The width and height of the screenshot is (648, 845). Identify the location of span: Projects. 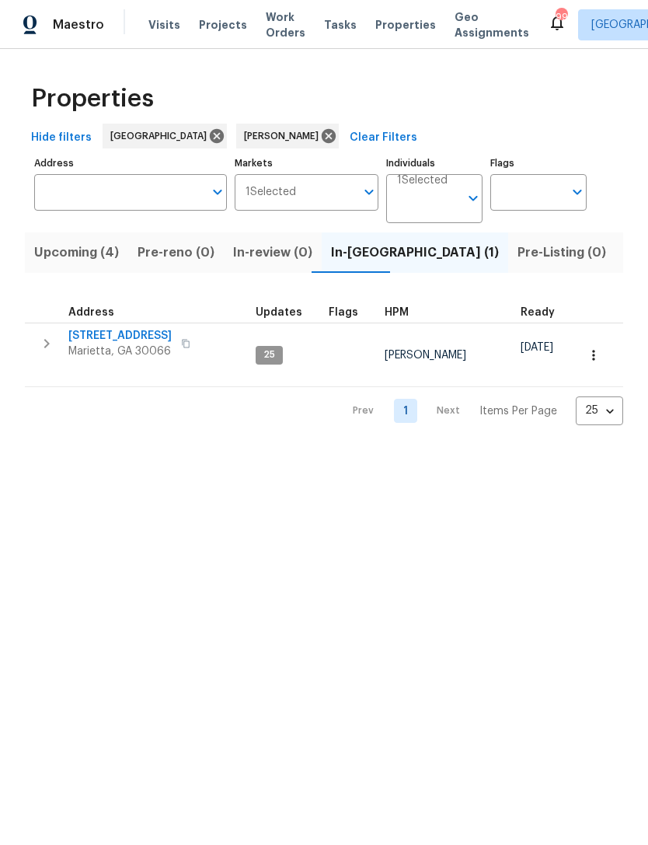
(223, 25).